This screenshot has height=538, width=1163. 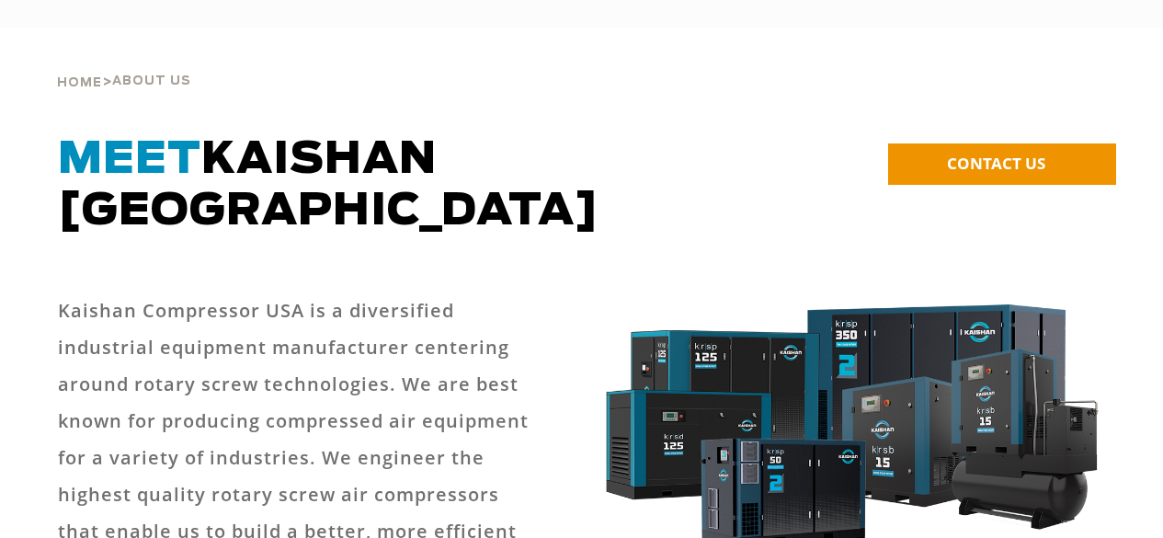 What do you see at coordinates (1002, 164) in the screenshot?
I see `a: CONTACT US` at bounding box center [1002, 164].